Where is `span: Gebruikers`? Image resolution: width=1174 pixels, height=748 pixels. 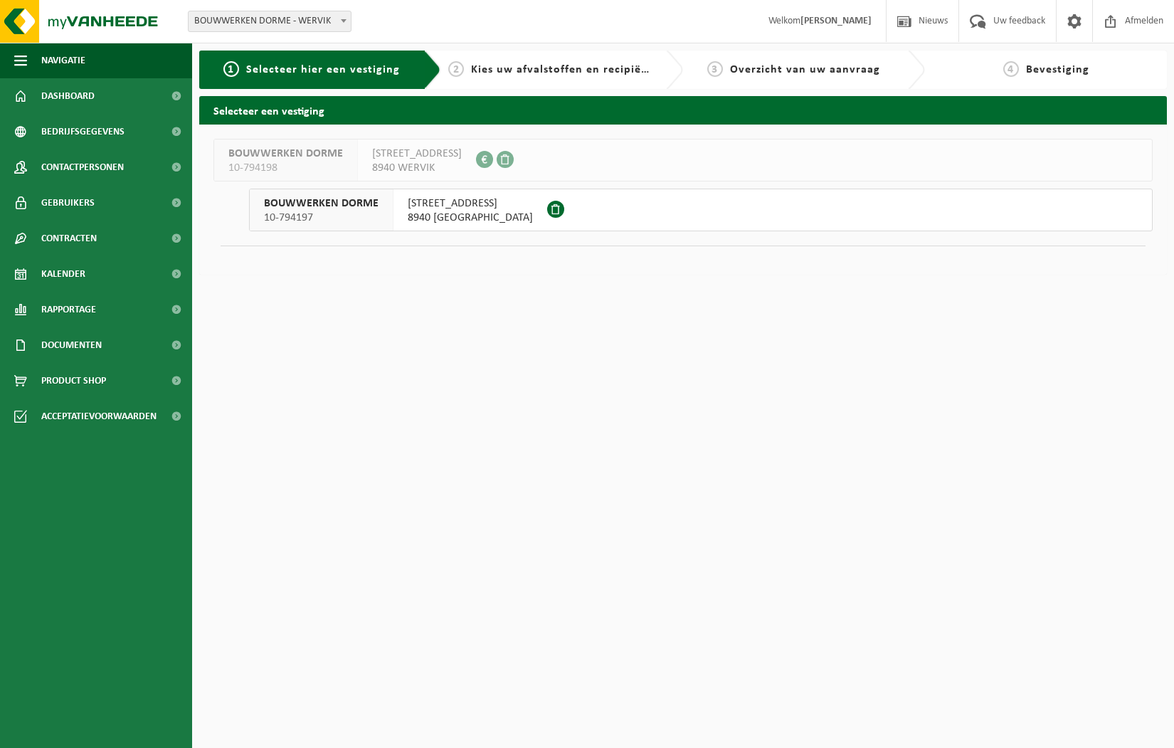 span: Gebruikers is located at coordinates (68, 203).